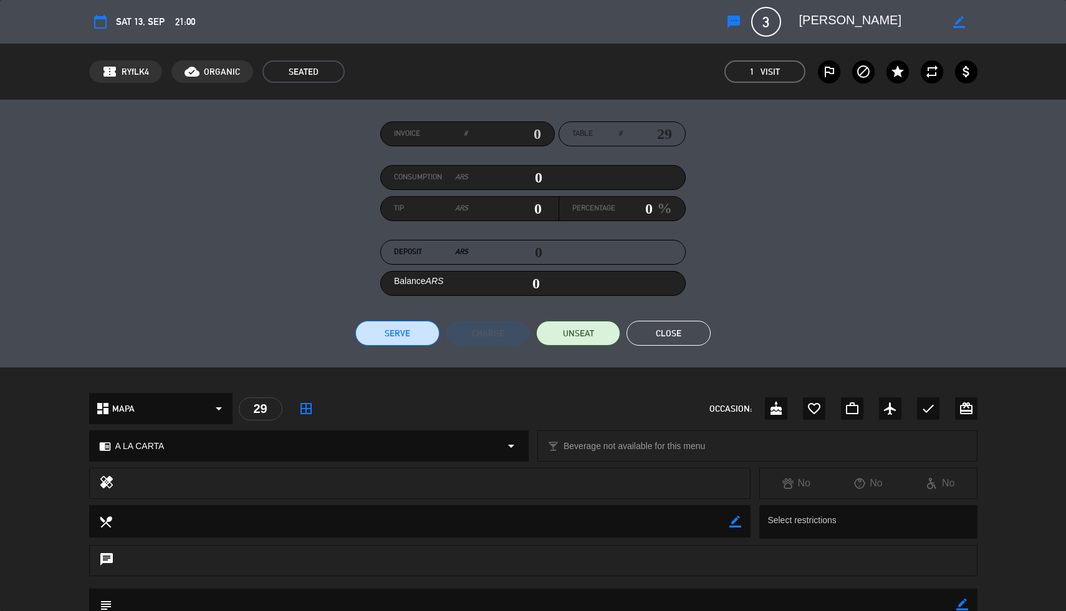 This screenshot has width=1066, height=611. What do you see at coordinates (634, 446) in the screenshot?
I see `span: Beverage not available for this menu` at bounding box center [634, 446].